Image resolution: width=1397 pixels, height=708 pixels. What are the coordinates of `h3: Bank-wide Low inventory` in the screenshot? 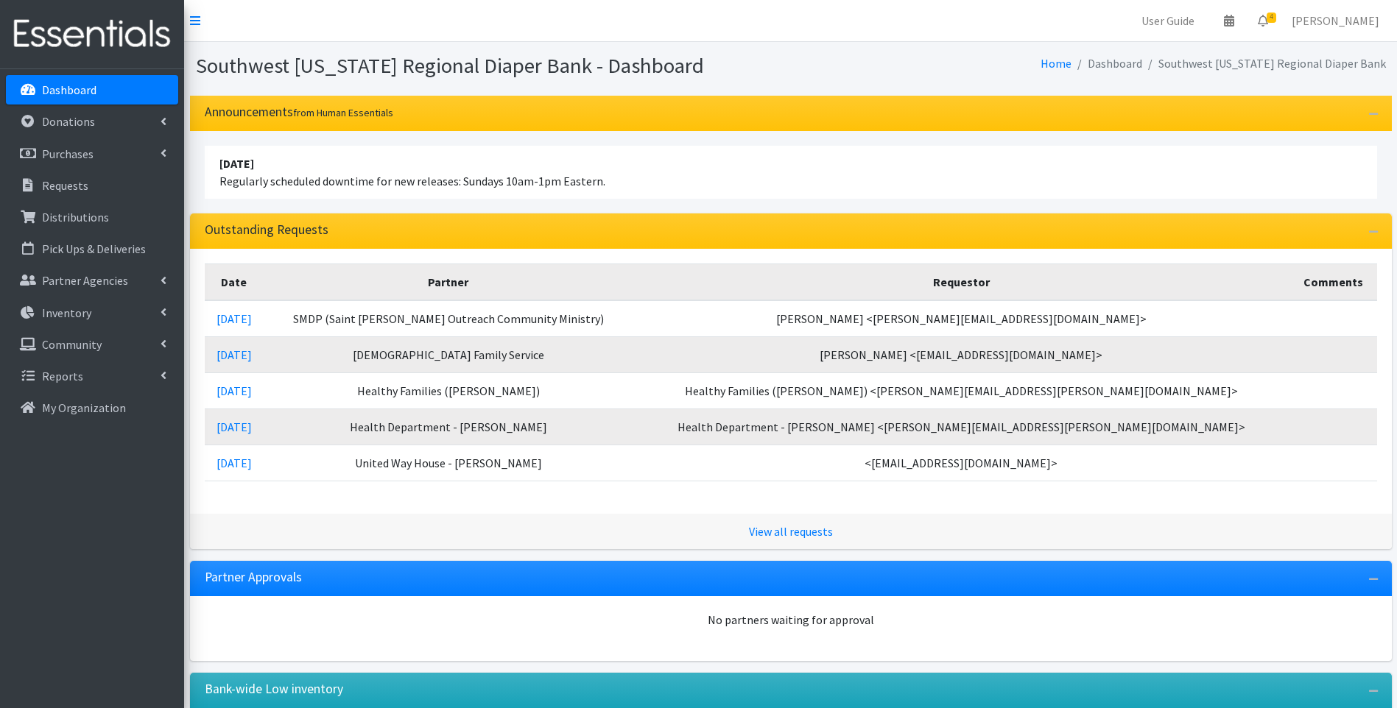 It's located at (274, 689).